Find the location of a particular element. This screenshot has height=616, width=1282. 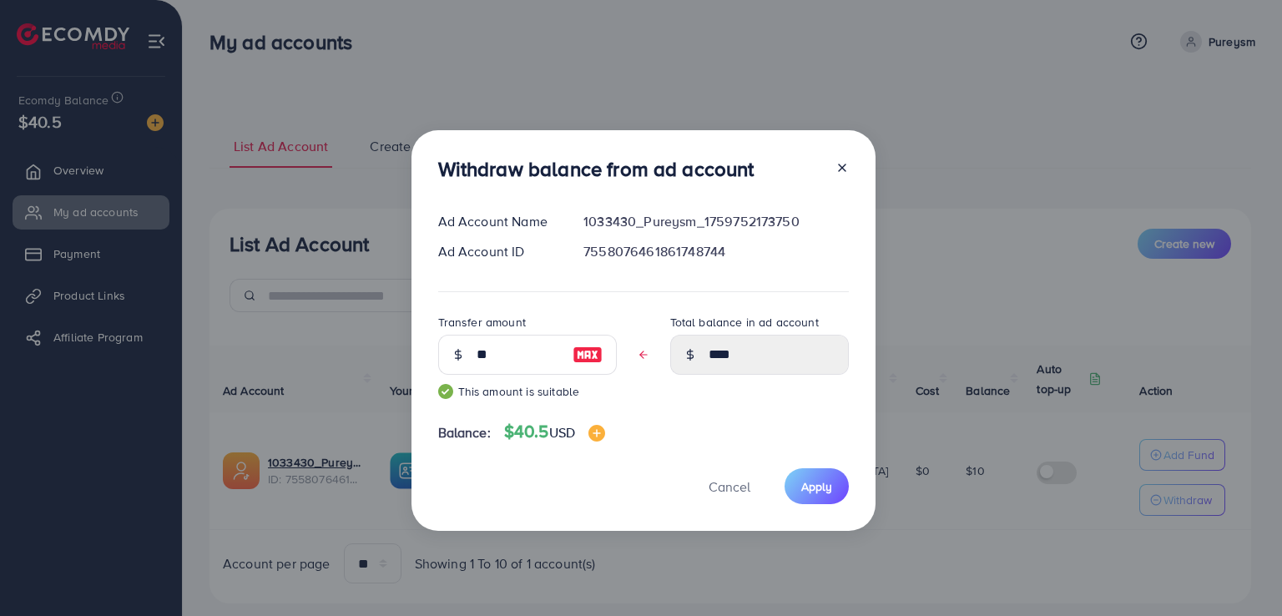

img: guide is located at coordinates (446, 392).